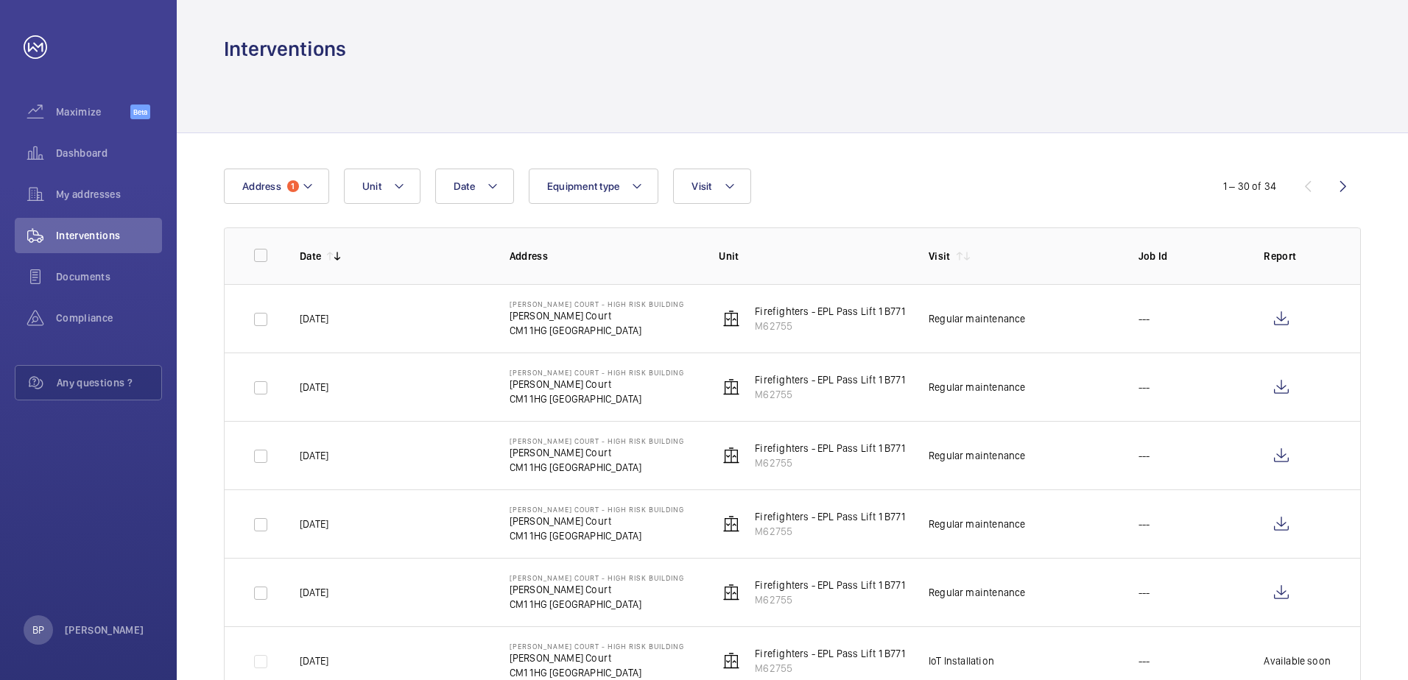  Describe the element at coordinates (1189, 256) in the screenshot. I see `p: Job Id` at that location.